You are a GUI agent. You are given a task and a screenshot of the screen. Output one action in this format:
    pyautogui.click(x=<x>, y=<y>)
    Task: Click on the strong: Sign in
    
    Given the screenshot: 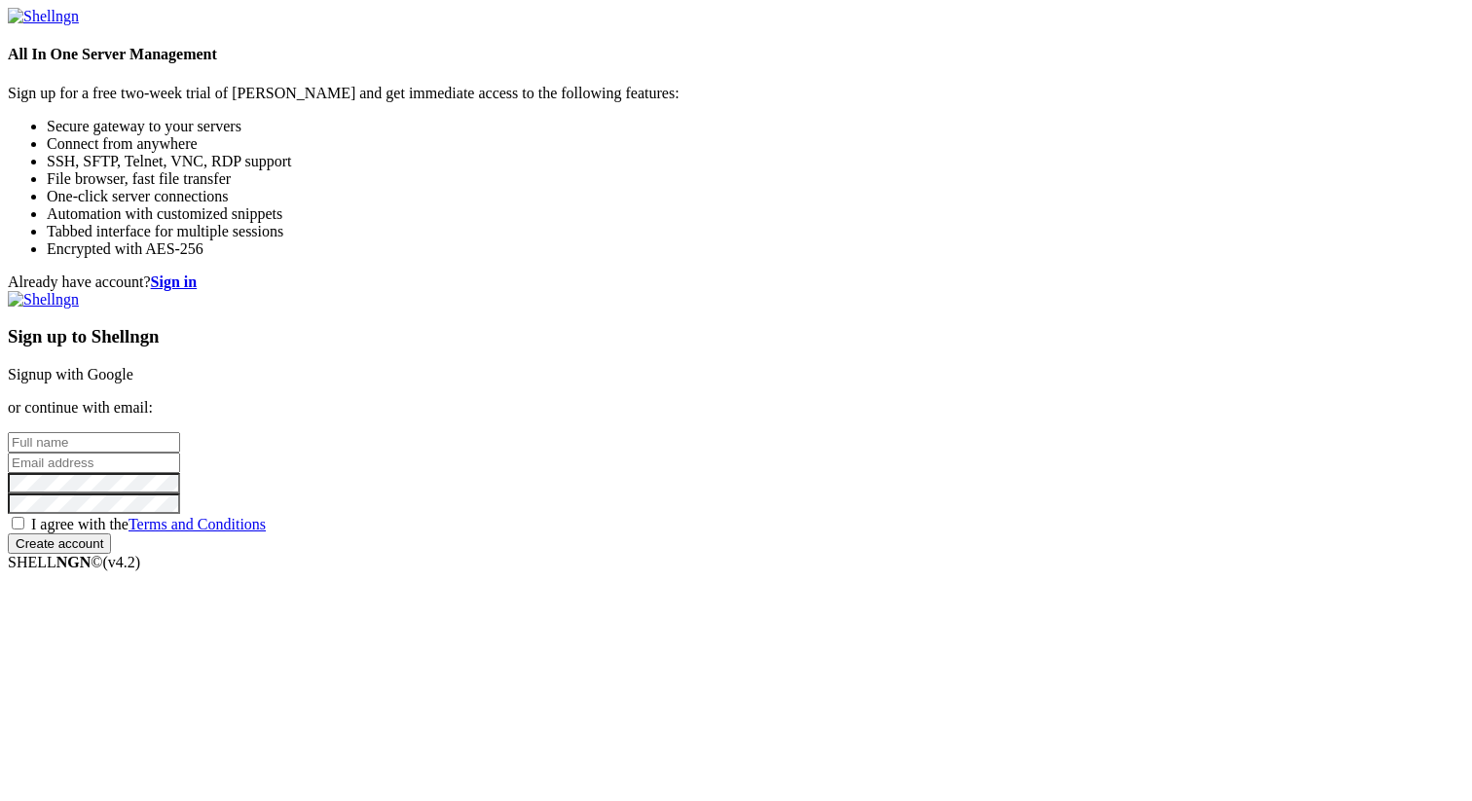 What is the action you would take?
    pyautogui.click(x=174, y=281)
    